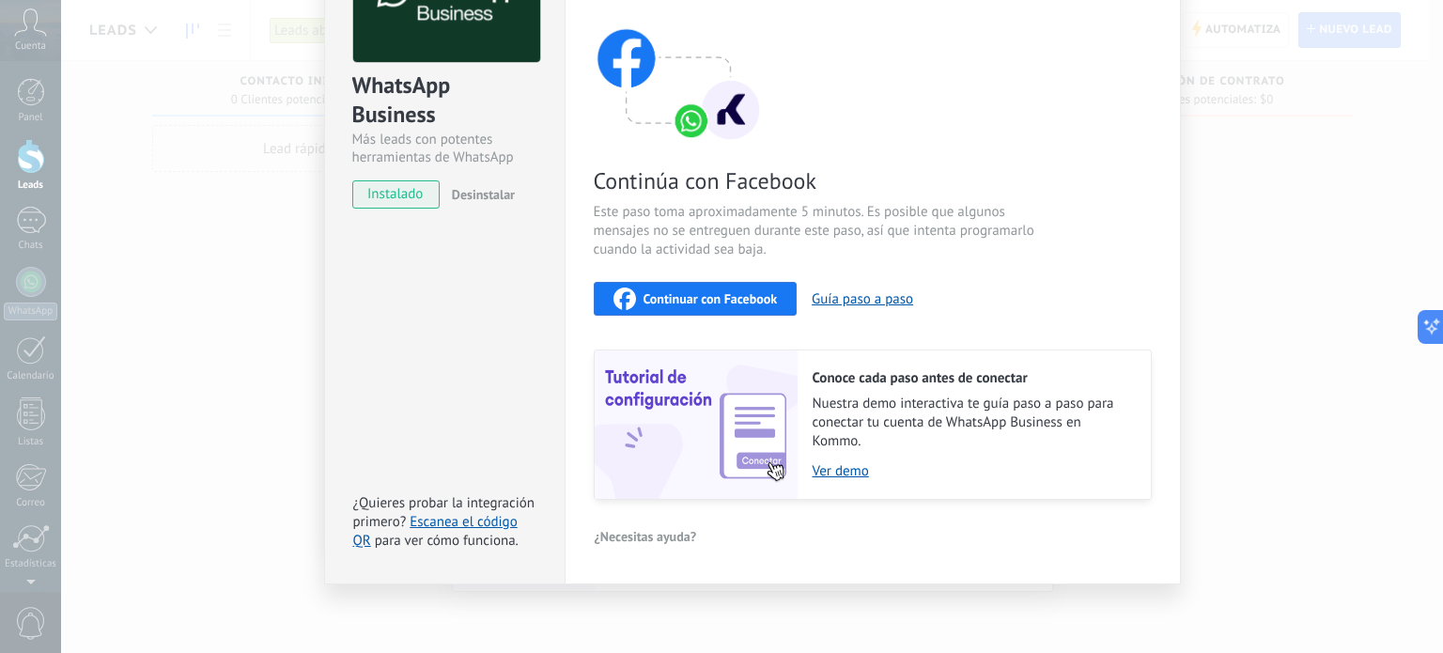  Describe the element at coordinates (435, 531) in the screenshot. I see `a: Escanea el código QR` at that location.